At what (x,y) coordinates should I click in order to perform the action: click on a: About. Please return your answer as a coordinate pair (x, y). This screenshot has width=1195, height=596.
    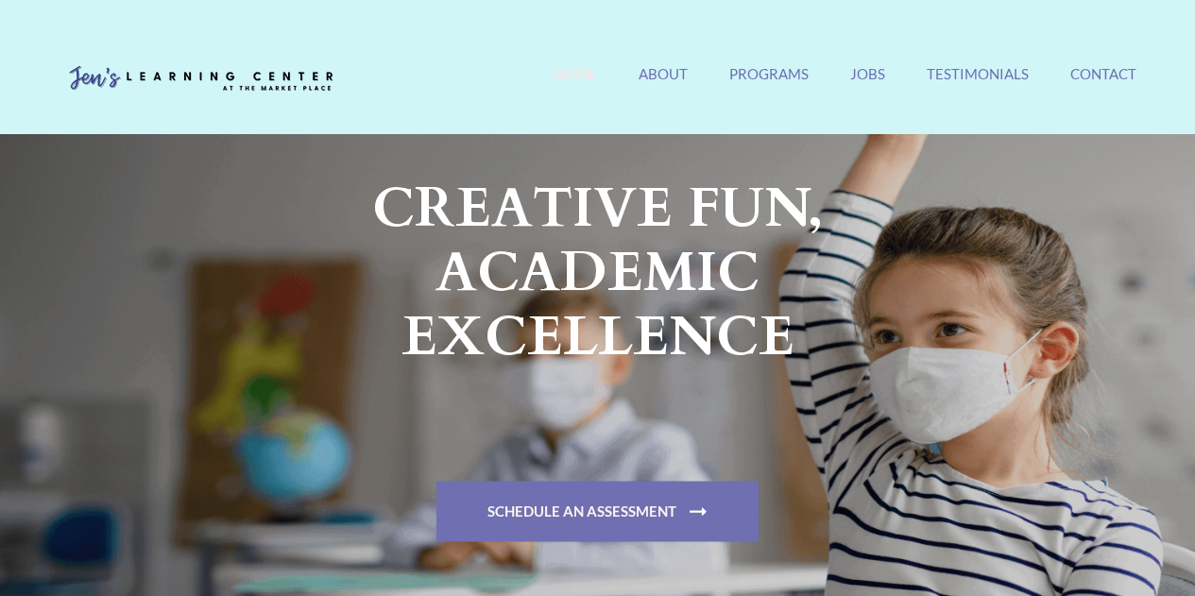
    Looking at the image, I should click on (663, 85).